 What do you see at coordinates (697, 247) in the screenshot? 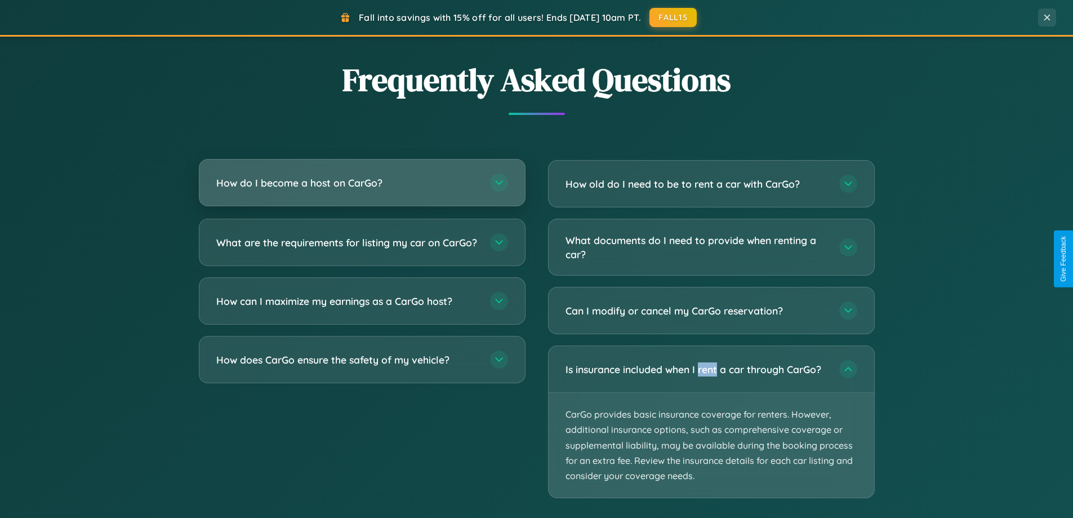
I see `h3: What documents do I need to provide when renting a car?` at bounding box center [697, 247].